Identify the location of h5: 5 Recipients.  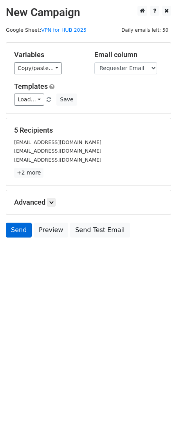
(88, 130).